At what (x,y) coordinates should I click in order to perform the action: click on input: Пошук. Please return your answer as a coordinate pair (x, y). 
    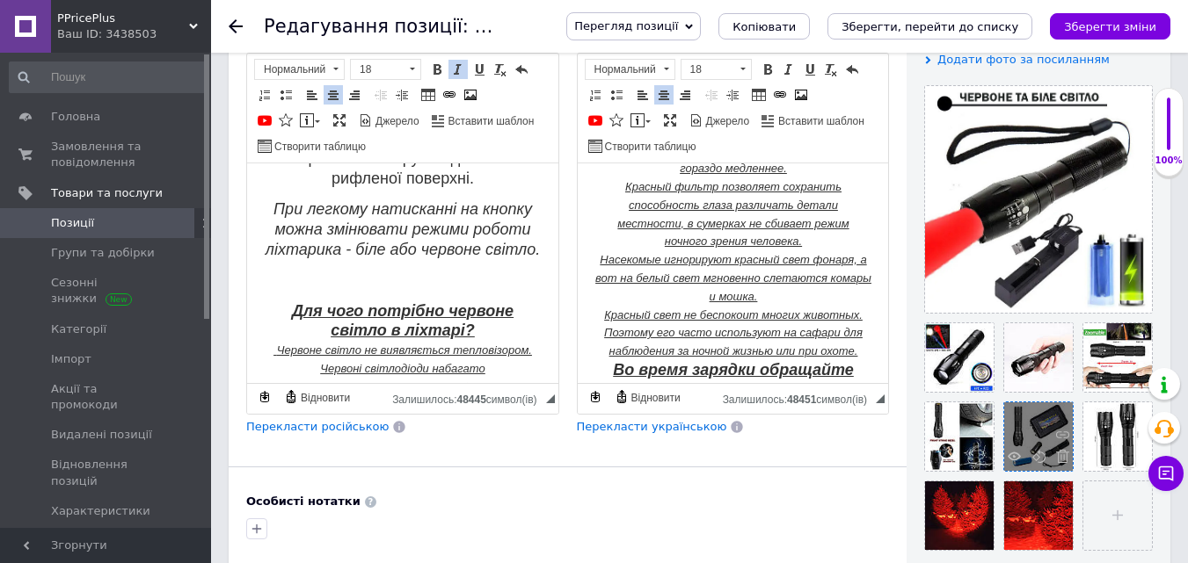
    Looking at the image, I should click on (108, 77).